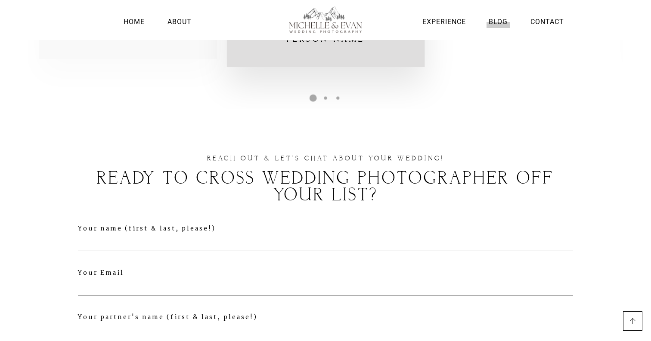 The width and height of the screenshot is (651, 341). I want to click on label: Your Email, so click(325, 282).